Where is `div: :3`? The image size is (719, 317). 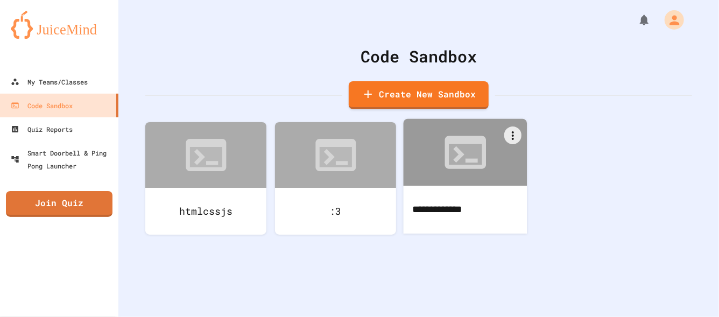 div: :3 is located at coordinates (335, 211).